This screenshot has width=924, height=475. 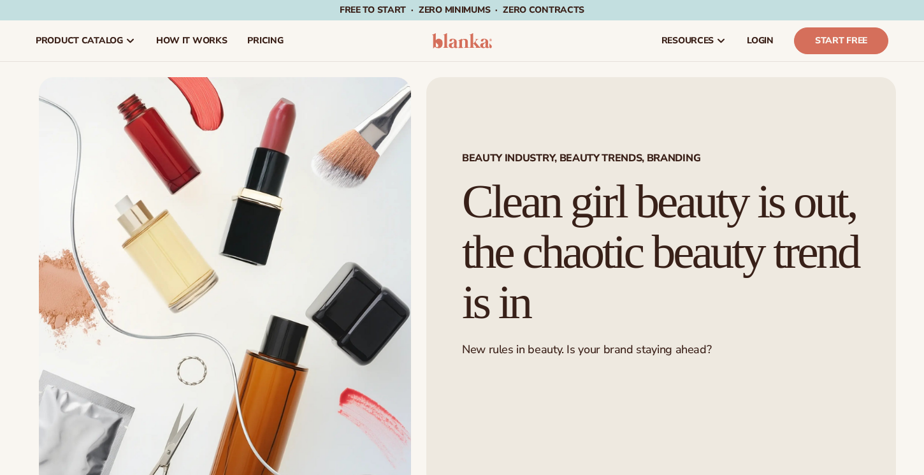 I want to click on a: logo, so click(x=462, y=41).